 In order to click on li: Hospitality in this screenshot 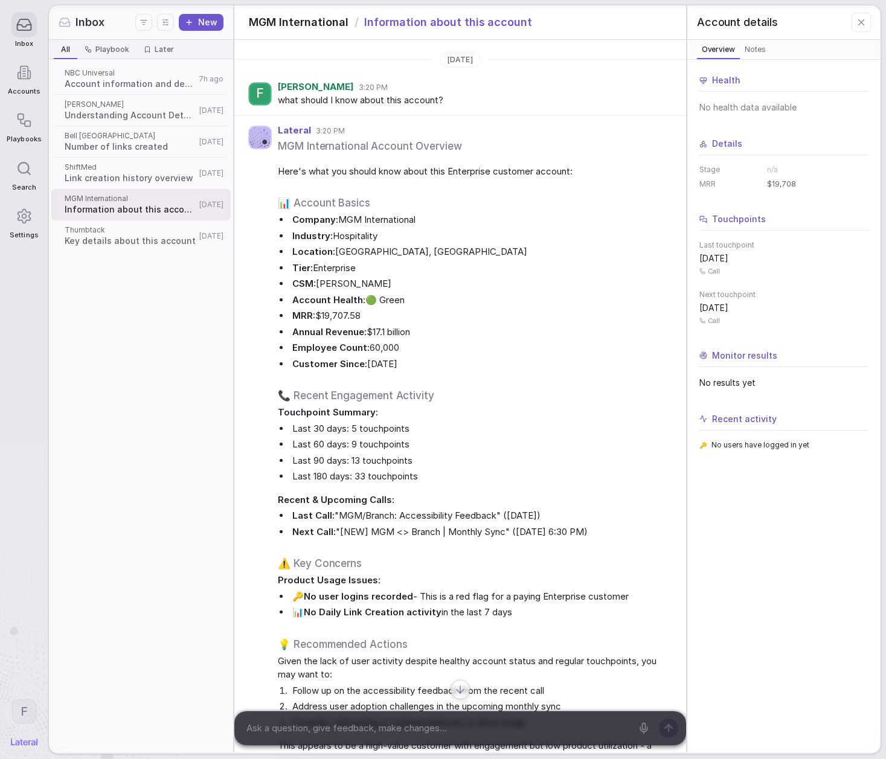, I will do `click(478, 236)`.